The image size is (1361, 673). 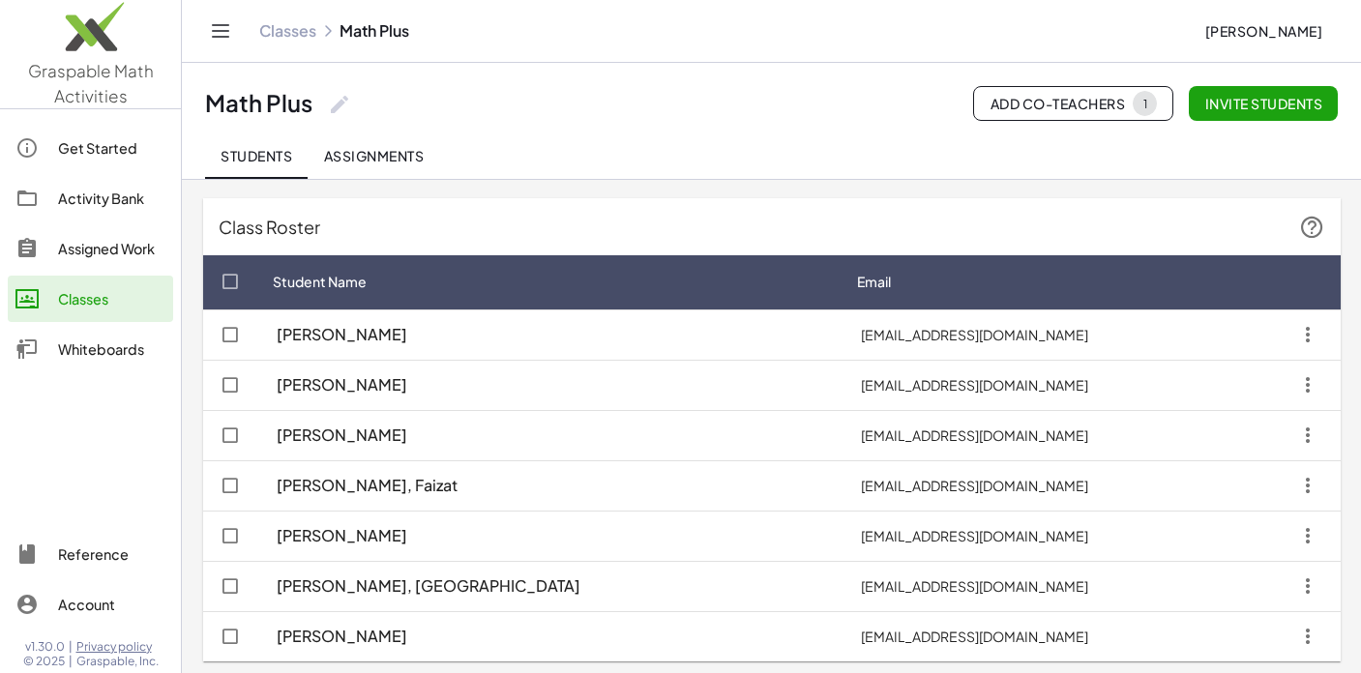 What do you see at coordinates (117, 647) in the screenshot?
I see `a: Privacy policy` at bounding box center [117, 647].